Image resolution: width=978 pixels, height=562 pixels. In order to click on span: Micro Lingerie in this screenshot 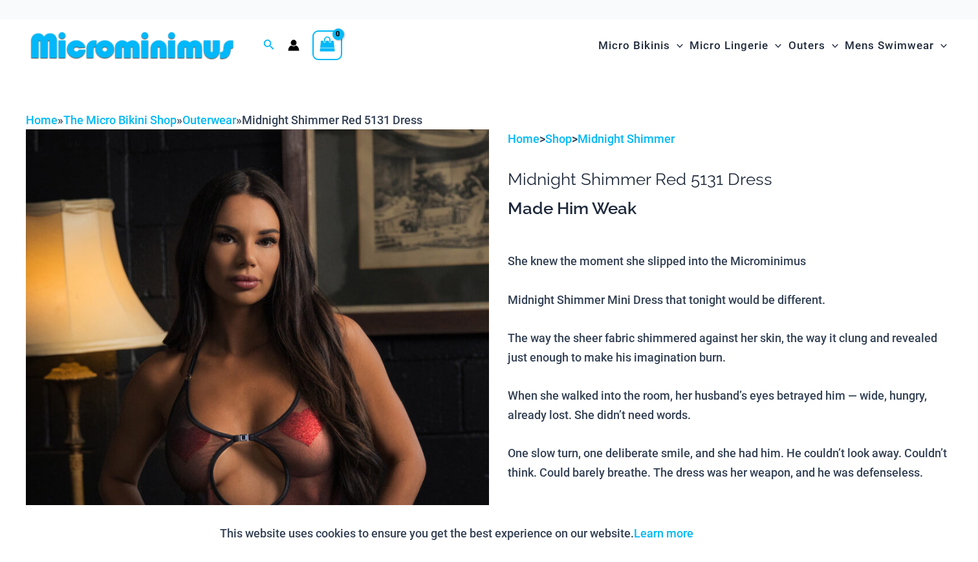, I will do `click(729, 45)`.